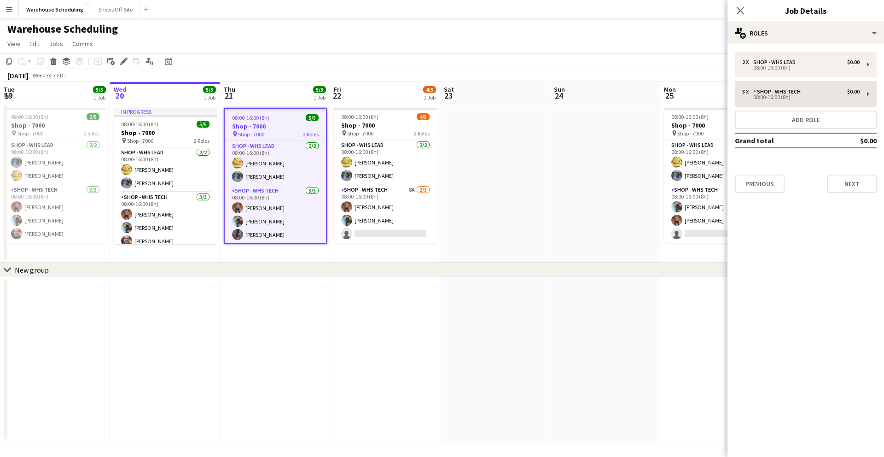  Describe the element at coordinates (448, 95) in the screenshot. I see `span: 23` at that location.